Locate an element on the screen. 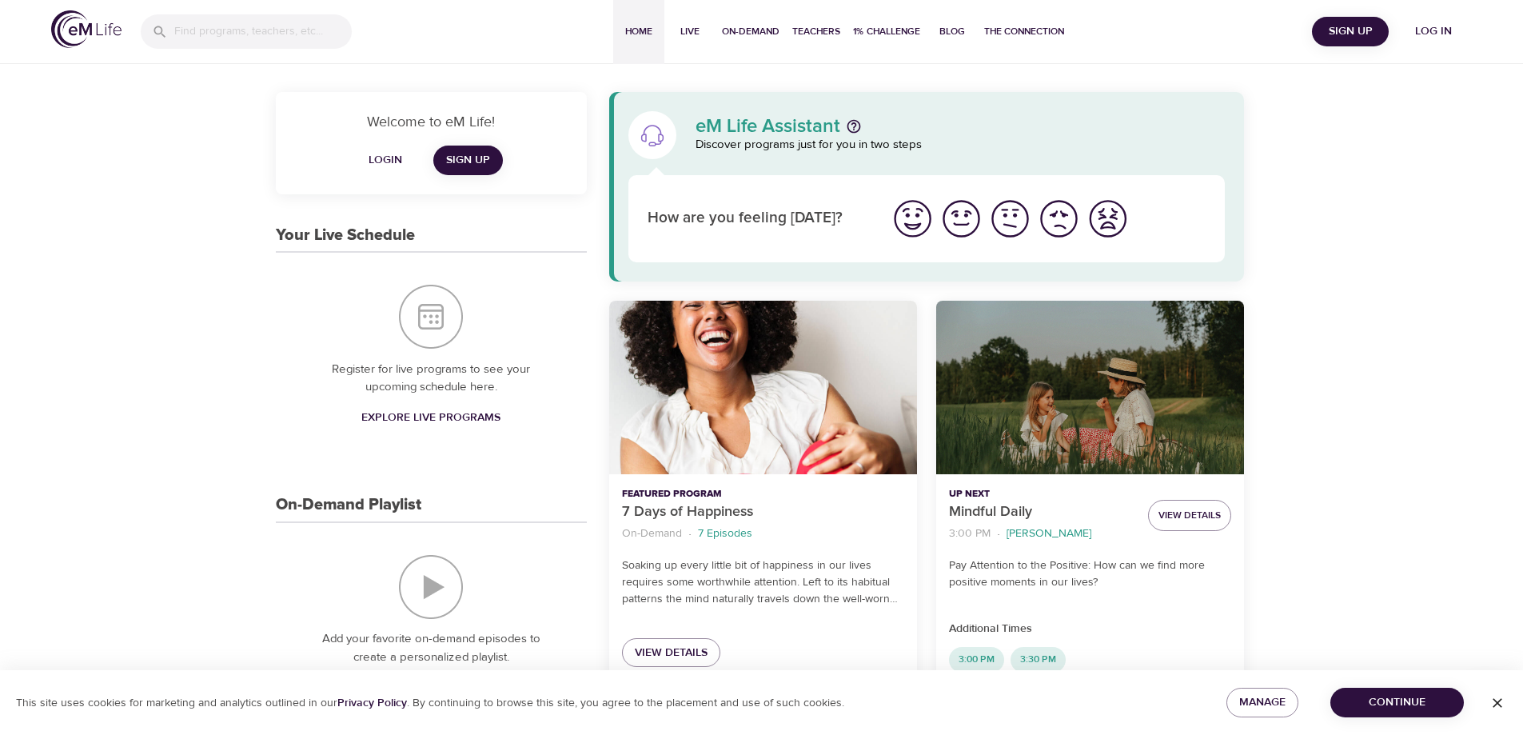  img: On-Demand Playlist is located at coordinates (431, 587).